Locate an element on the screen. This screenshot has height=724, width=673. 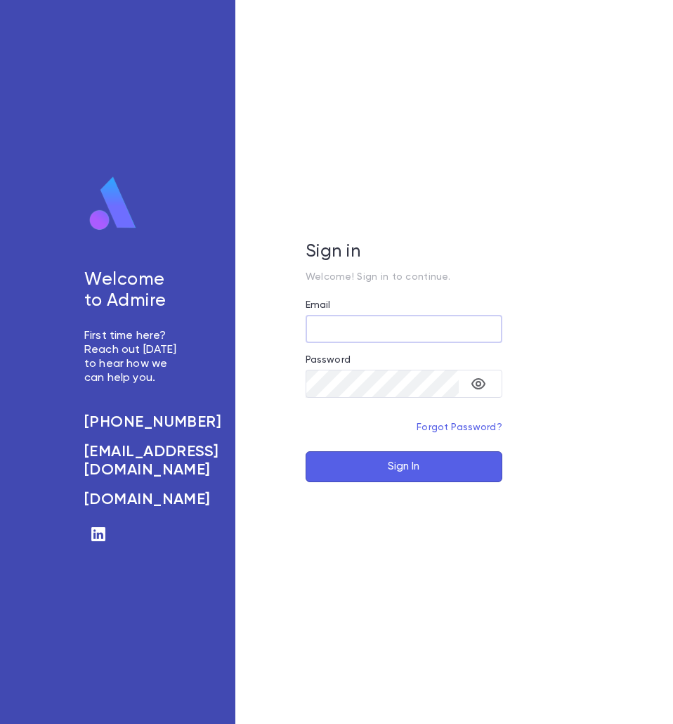
button: Sign In is located at coordinates (404, 467).